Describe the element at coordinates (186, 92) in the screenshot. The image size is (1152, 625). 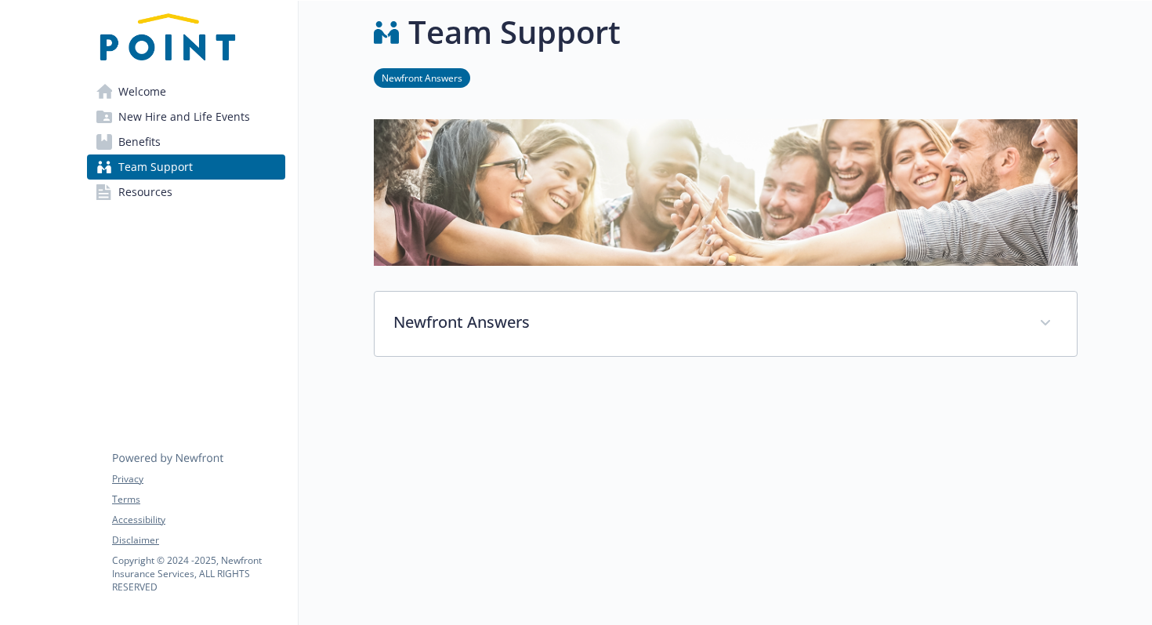
I see `a: Welcome` at that location.